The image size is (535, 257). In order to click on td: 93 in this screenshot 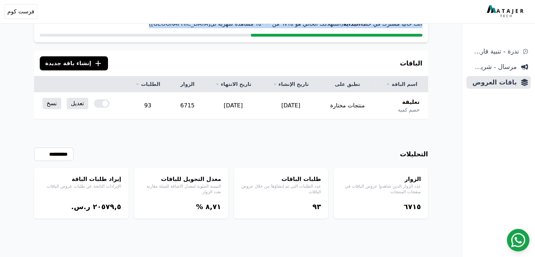, I will do `click(148, 105)`.